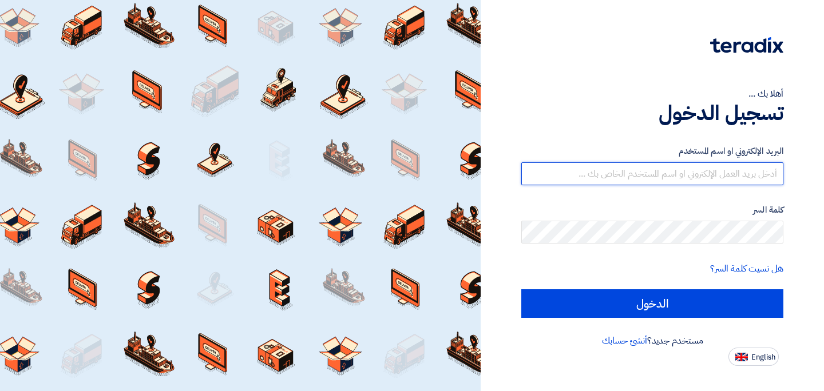 The width and height of the screenshot is (824, 391). What do you see at coordinates (747, 45) in the screenshot?
I see `img: Teradix logo` at bounding box center [747, 45].